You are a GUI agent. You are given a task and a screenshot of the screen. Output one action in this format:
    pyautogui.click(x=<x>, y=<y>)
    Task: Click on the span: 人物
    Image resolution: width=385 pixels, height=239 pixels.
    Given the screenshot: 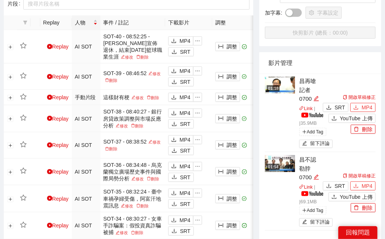 What is the action you would take?
    pyautogui.click(x=83, y=23)
    